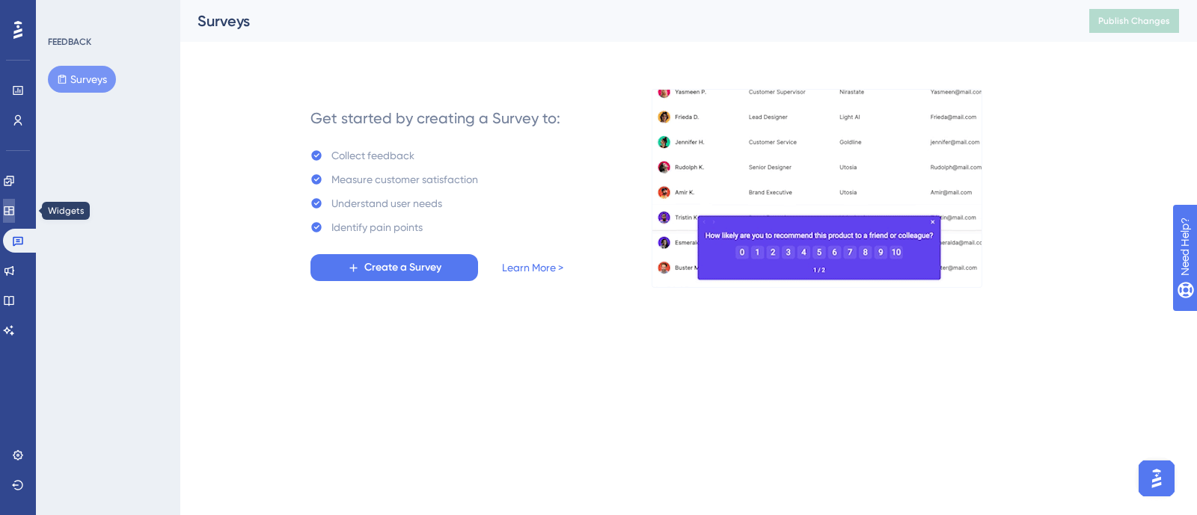 The image size is (1197, 515). What do you see at coordinates (372, 156) in the screenshot?
I see `div: Collect feedback` at bounding box center [372, 156].